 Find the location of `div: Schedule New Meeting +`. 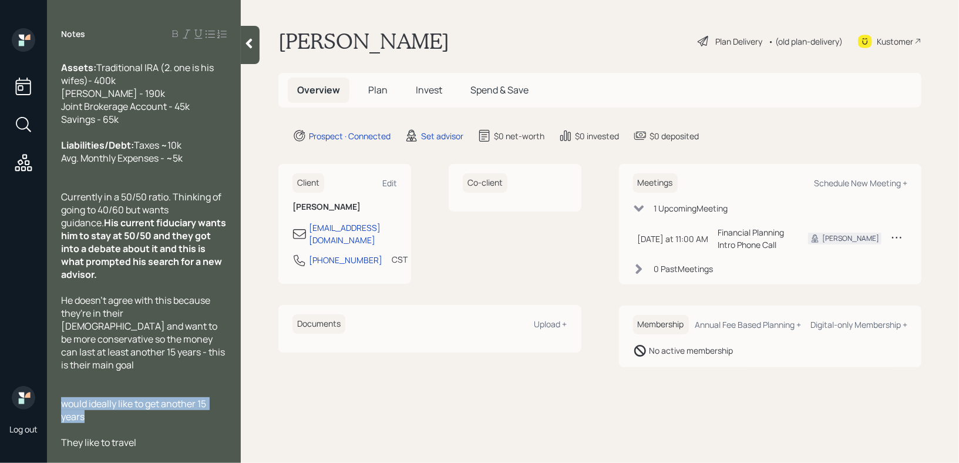

div: Schedule New Meeting + is located at coordinates (860, 183).